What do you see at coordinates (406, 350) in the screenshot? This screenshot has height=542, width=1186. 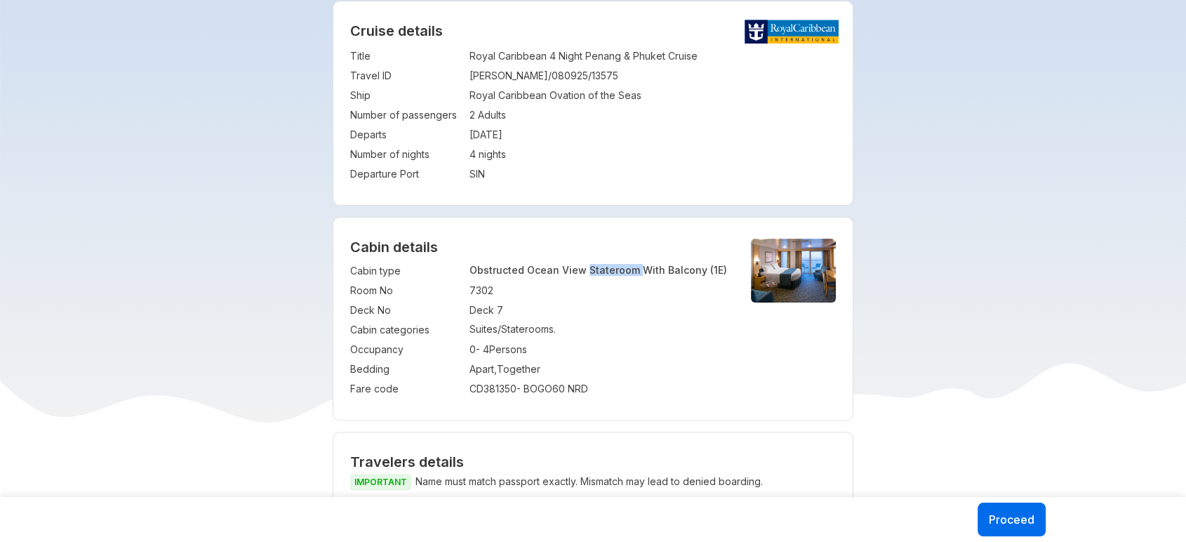 I see `td: Occupancy` at bounding box center [406, 350].